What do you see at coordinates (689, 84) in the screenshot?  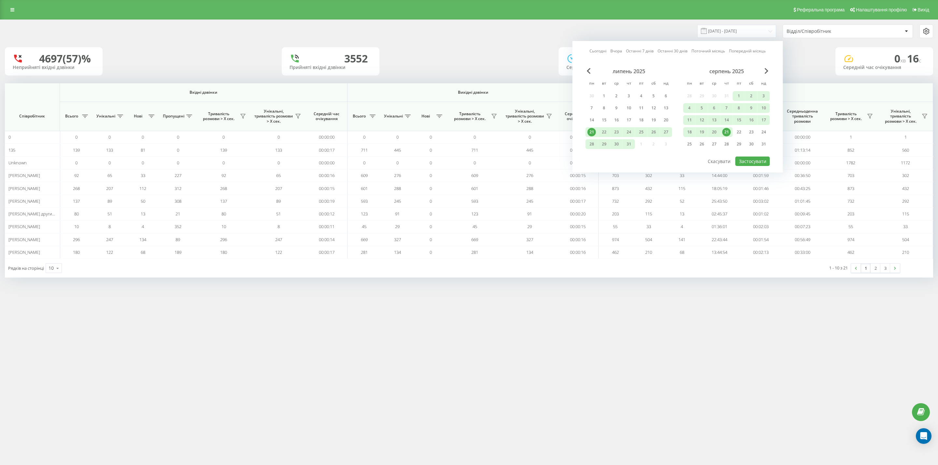 I see `abbr: понеділок` at bounding box center [689, 84].